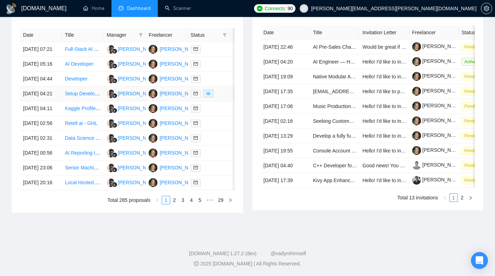  What do you see at coordinates (125, 35) in the screenshot?
I see `th: Manager` at bounding box center [125, 35].